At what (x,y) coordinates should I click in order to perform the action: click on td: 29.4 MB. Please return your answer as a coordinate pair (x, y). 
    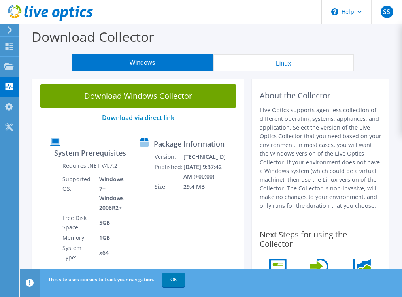
    Looking at the image, I should click on (204, 187).